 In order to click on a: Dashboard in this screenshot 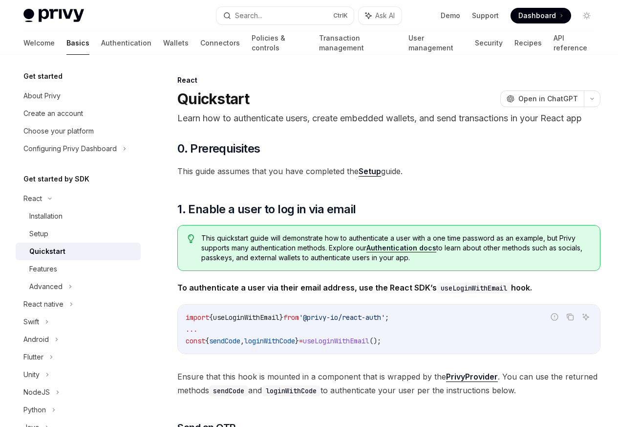, I will do `click(541, 16)`.